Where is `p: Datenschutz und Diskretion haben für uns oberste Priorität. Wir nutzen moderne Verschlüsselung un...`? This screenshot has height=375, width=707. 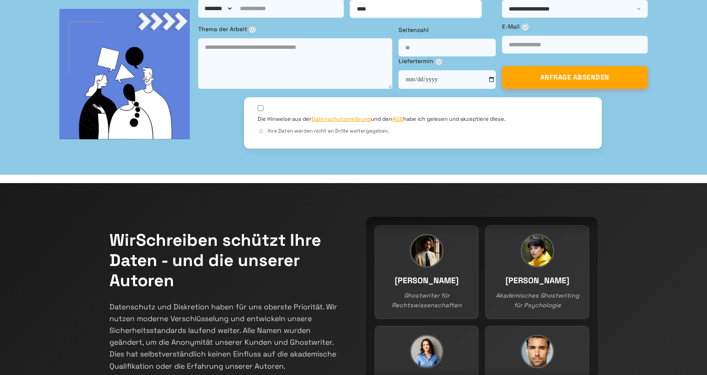
p: Datenschutz und Diskretion haben für uns oberste Priorität. Wir nutzen moderne Verschlüsselung un... is located at coordinates (225, 336).